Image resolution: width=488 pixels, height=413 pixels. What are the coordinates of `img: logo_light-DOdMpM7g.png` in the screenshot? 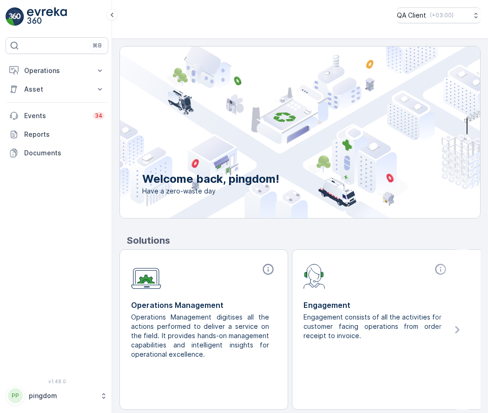 It's located at (47, 17).